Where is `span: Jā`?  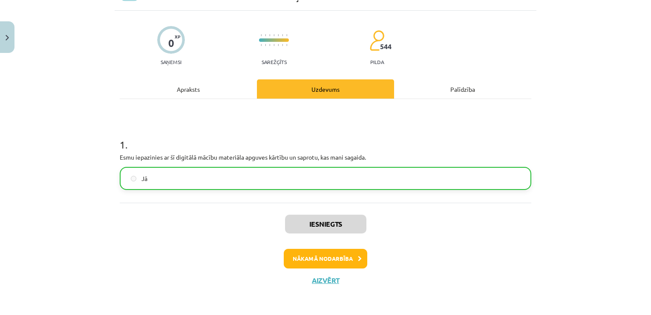
span: Jā is located at coordinates (144, 178).